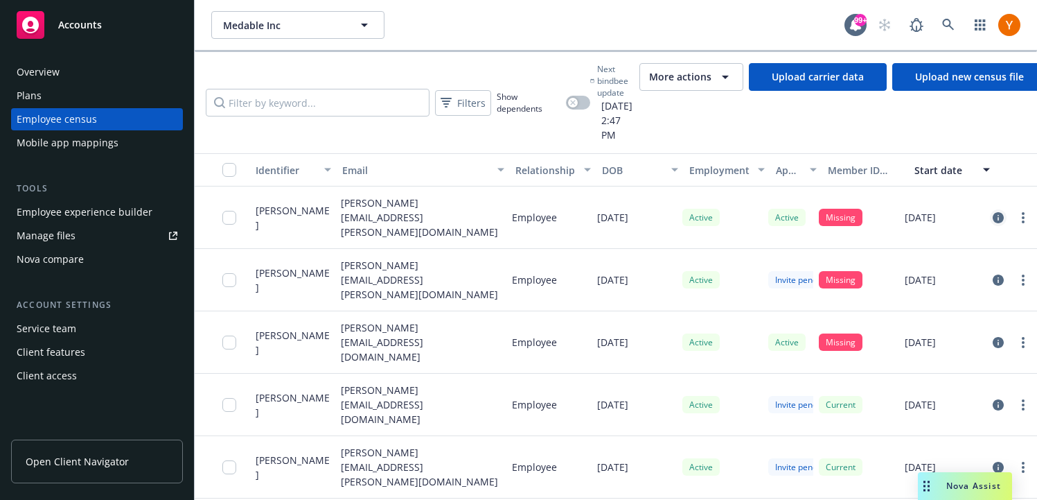 Image resolution: width=1037 pixels, height=500 pixels. Describe the element at coordinates (85, 212) in the screenshot. I see `div: Employee experience builder` at that location.